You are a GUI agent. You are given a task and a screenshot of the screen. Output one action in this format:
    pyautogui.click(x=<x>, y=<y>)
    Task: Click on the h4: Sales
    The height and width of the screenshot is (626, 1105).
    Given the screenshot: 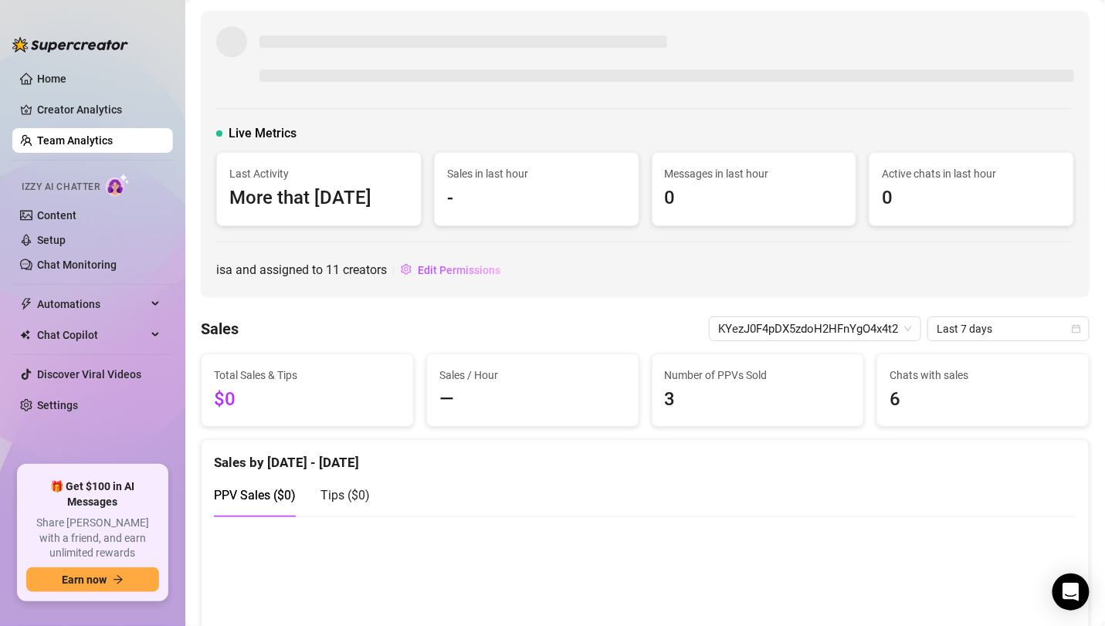 What is the action you would take?
    pyautogui.click(x=219, y=329)
    